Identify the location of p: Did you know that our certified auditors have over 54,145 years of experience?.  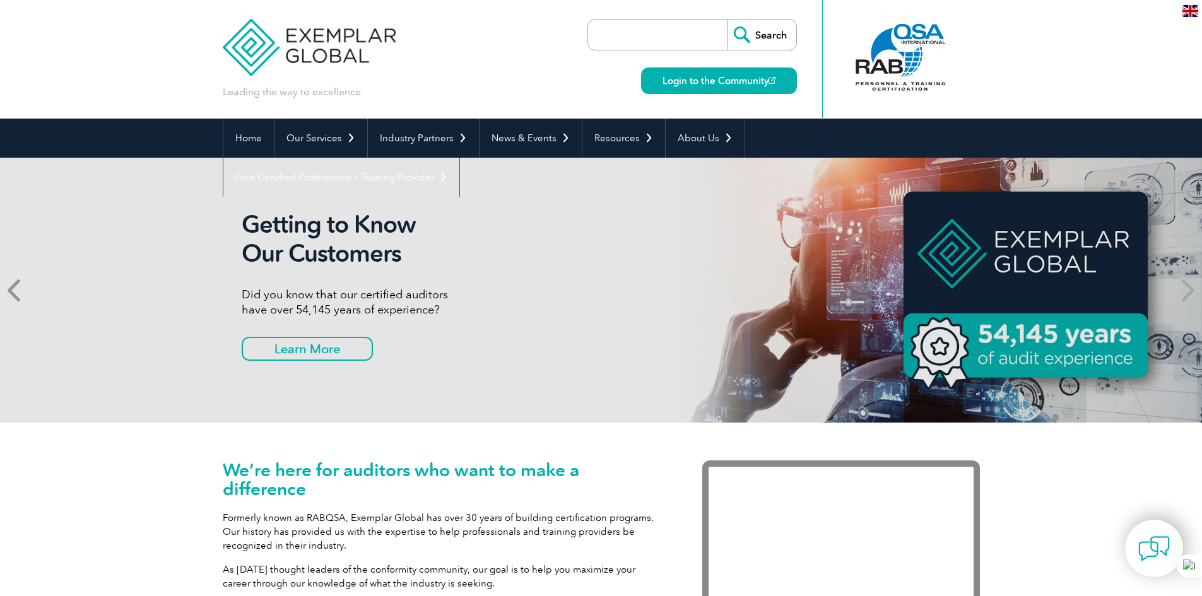
(478, 302).